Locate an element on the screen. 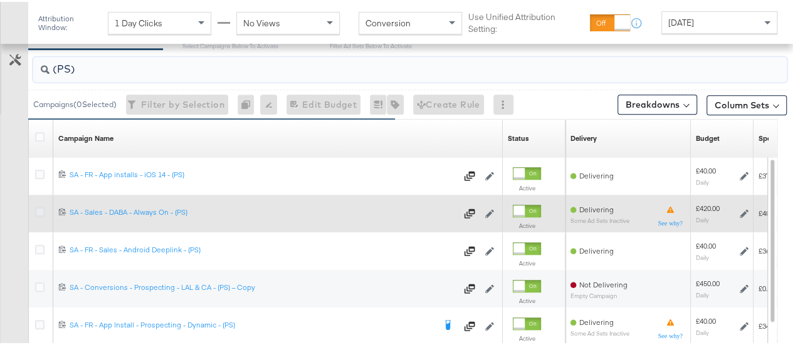 Image resolution: width=793 pixels, height=345 pixels. div: 0 is located at coordinates (249, 103).